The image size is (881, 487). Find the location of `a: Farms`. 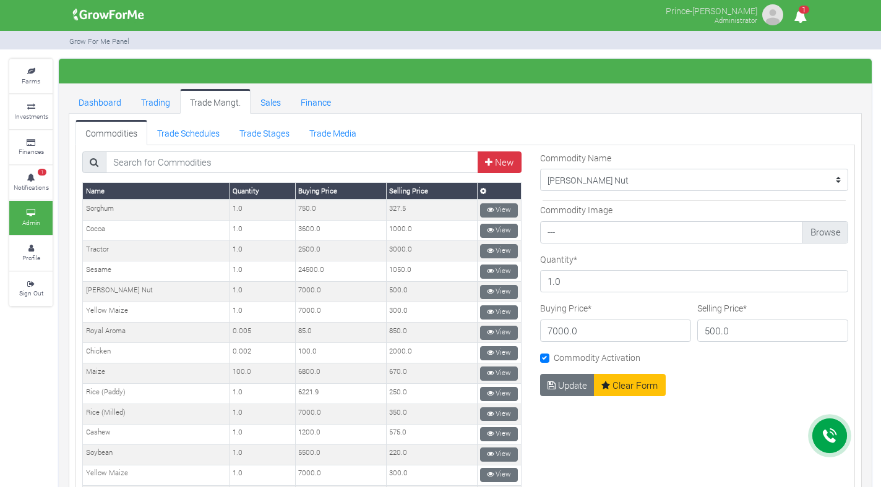

a: Farms is located at coordinates (31, 76).